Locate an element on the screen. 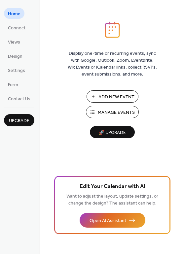 The image size is (185, 254). a: Views is located at coordinates (14, 42).